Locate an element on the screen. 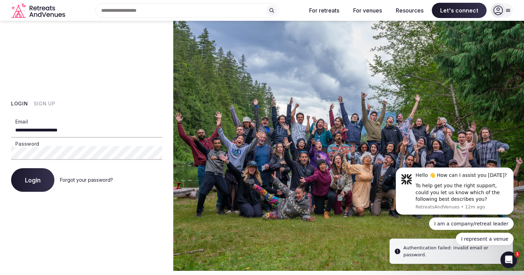 The height and width of the screenshot is (275, 524). span: Login is located at coordinates (33, 180).